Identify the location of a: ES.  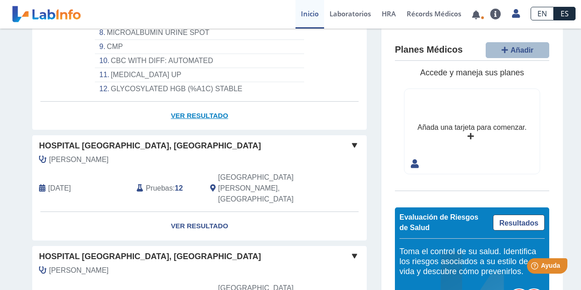
(565, 14).